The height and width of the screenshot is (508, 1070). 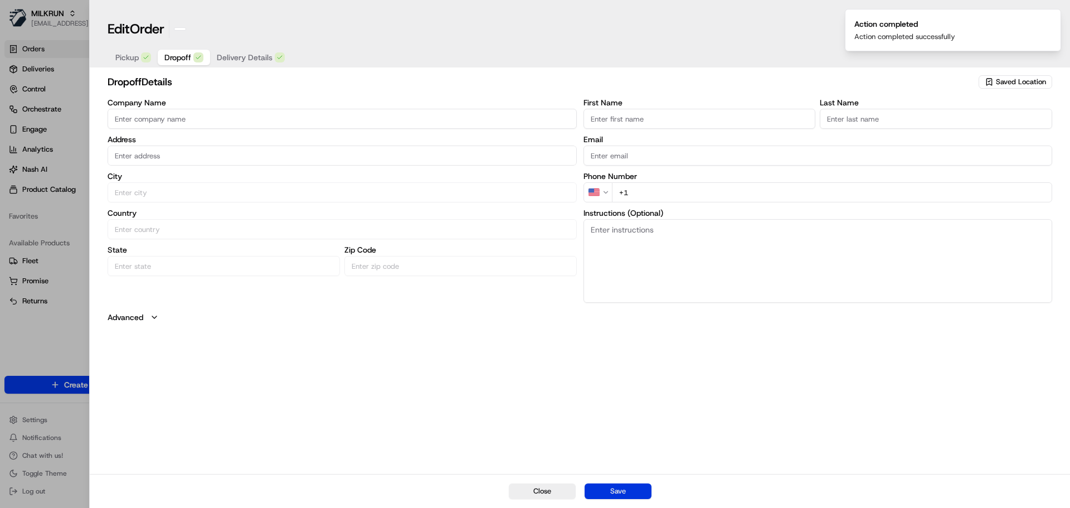 I want to click on label: Address, so click(x=342, y=139).